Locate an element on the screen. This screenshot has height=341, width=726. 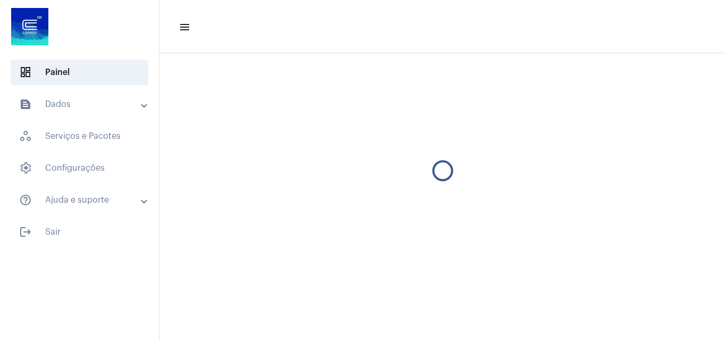
img: d4669ae0-8c07-2337-4f67-34b0df7f5ae4.jpeg is located at coordinates (30, 27).